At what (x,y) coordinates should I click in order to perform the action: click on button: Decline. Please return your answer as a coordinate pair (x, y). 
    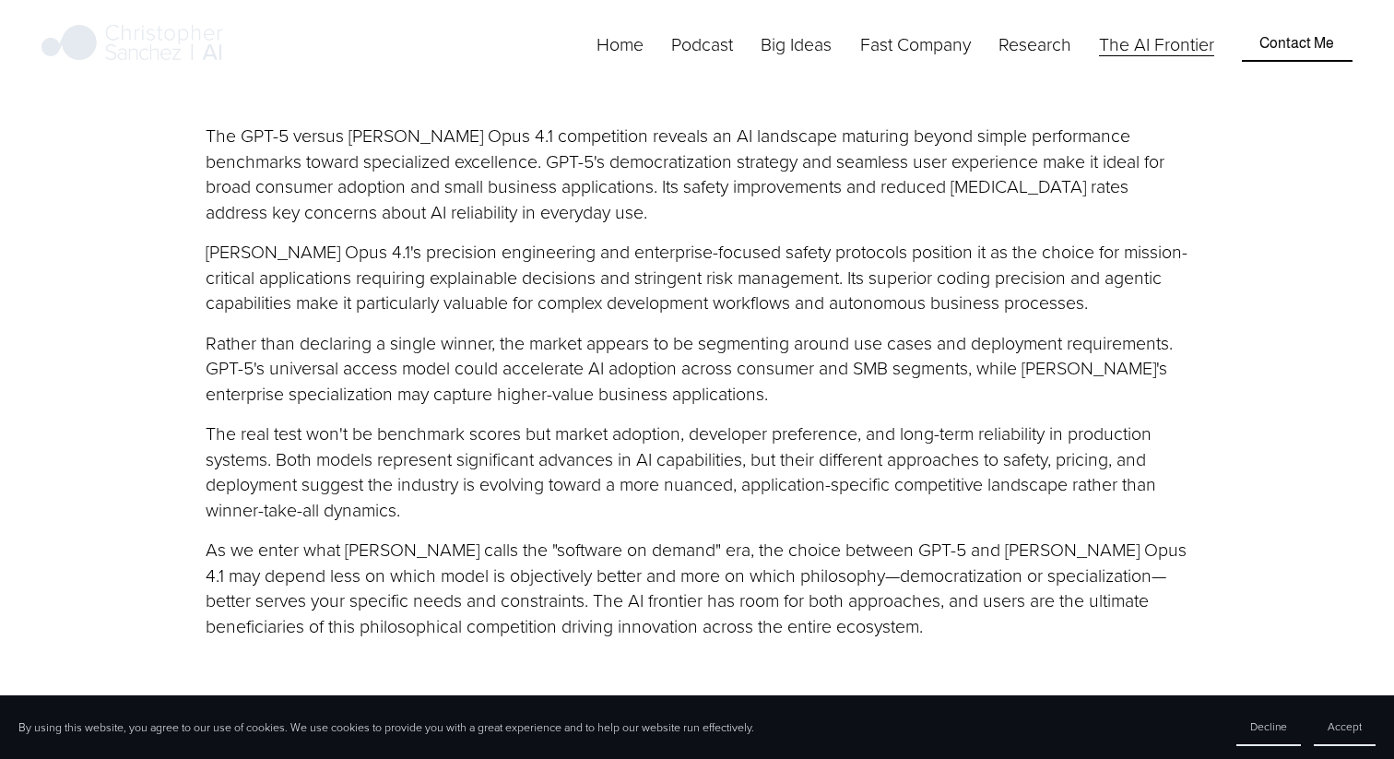
    Looking at the image, I should click on (1269, 727).